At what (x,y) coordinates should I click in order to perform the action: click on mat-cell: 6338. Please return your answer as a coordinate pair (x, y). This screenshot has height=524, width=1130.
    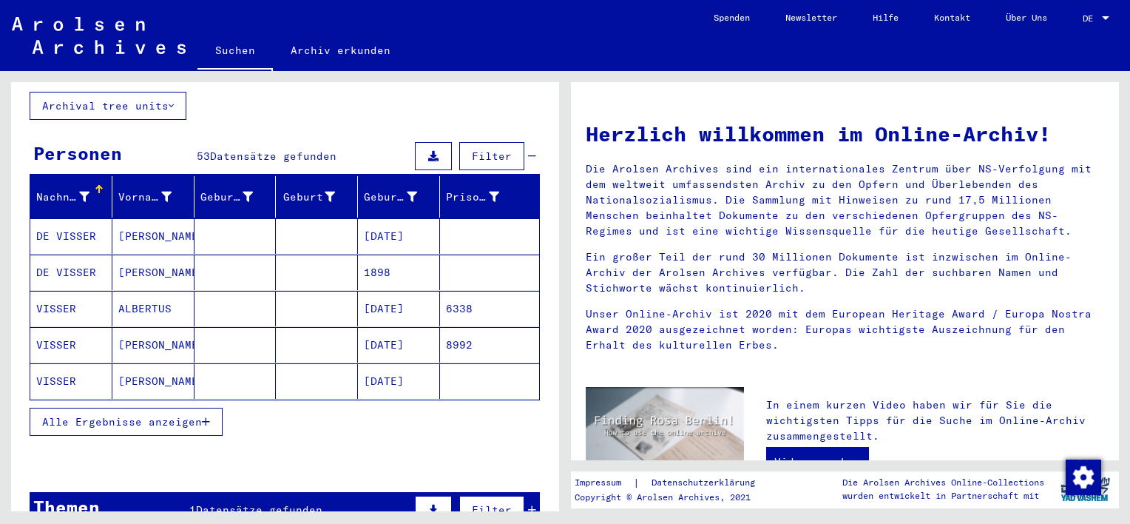
    Looking at the image, I should click on (490, 308).